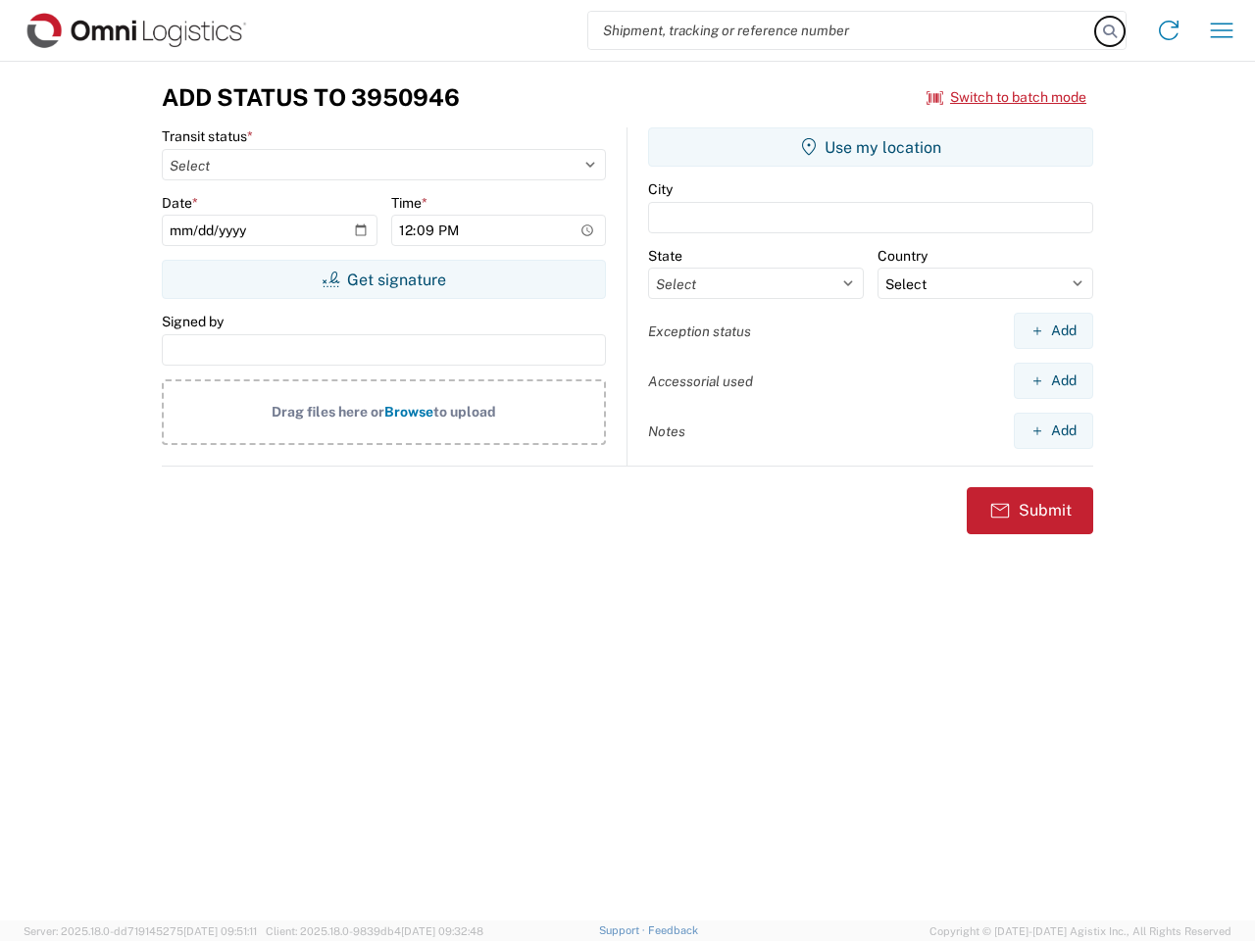 This screenshot has width=1255, height=941. Describe the element at coordinates (311, 97) in the screenshot. I see `h3: Add Status to 3950946` at that location.